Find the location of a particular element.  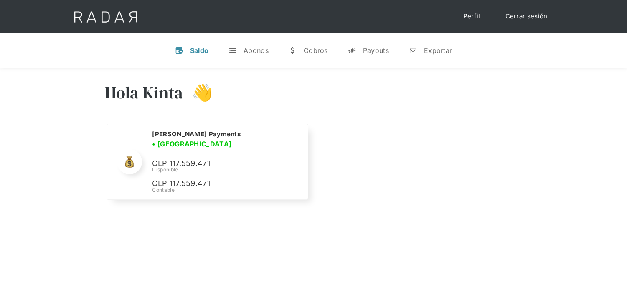

div: w is located at coordinates (293, 51).